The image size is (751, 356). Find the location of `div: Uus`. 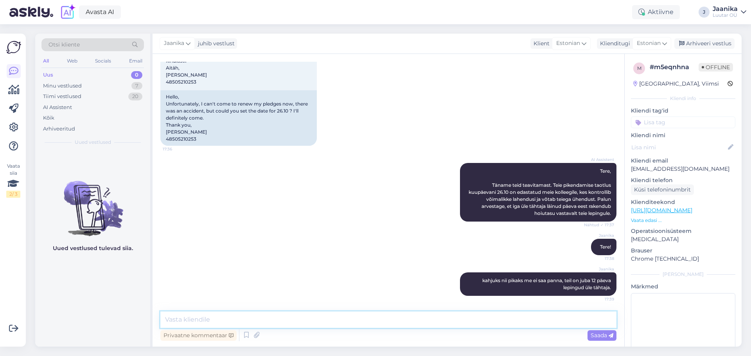

div: Uus is located at coordinates (48, 75).